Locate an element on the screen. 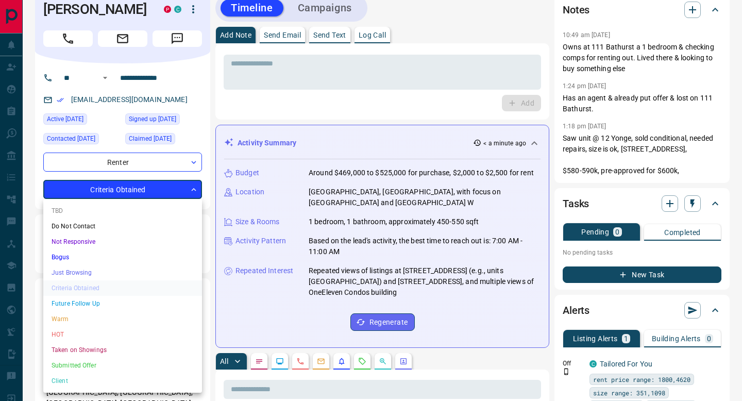  li: Not Responsive is located at coordinates (123, 242).